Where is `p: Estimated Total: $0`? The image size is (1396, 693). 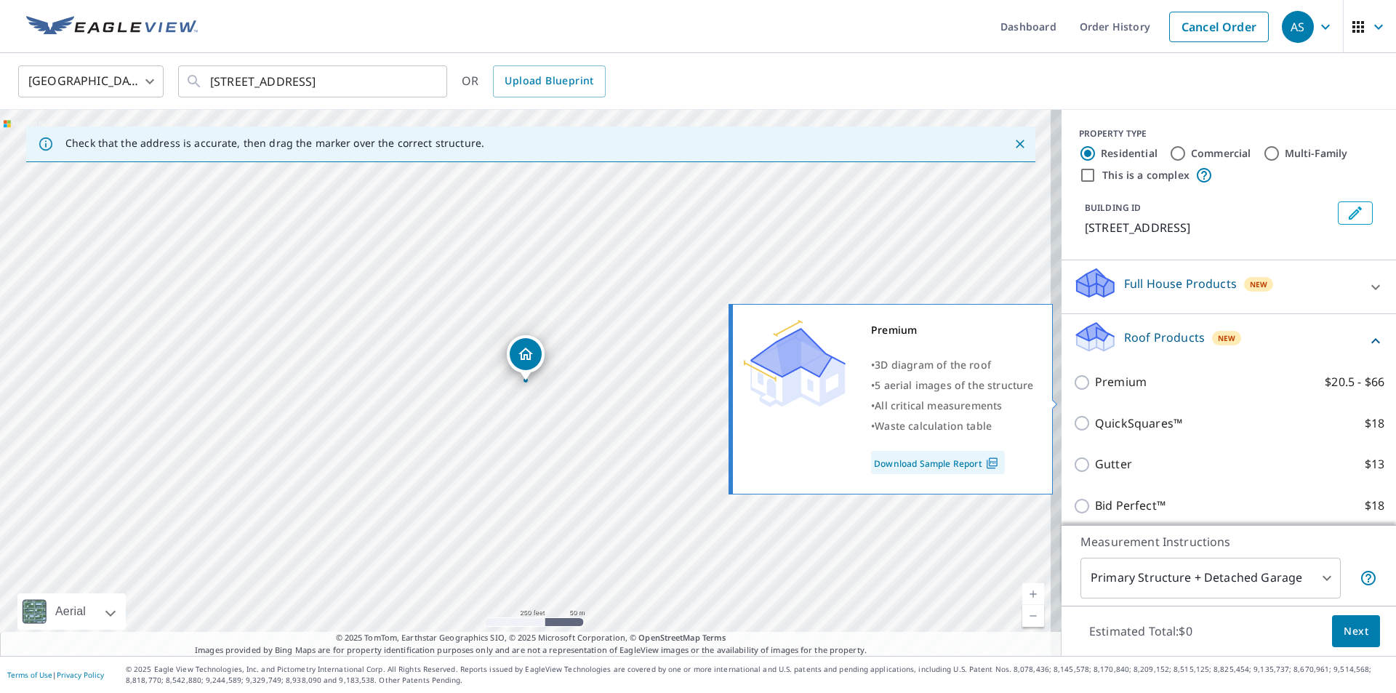 p: Estimated Total: $0 is located at coordinates (1141, 631).